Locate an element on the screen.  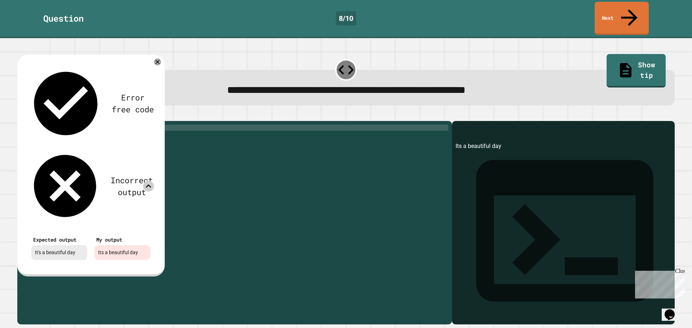
div: Incorrect output is located at coordinates (132, 186).